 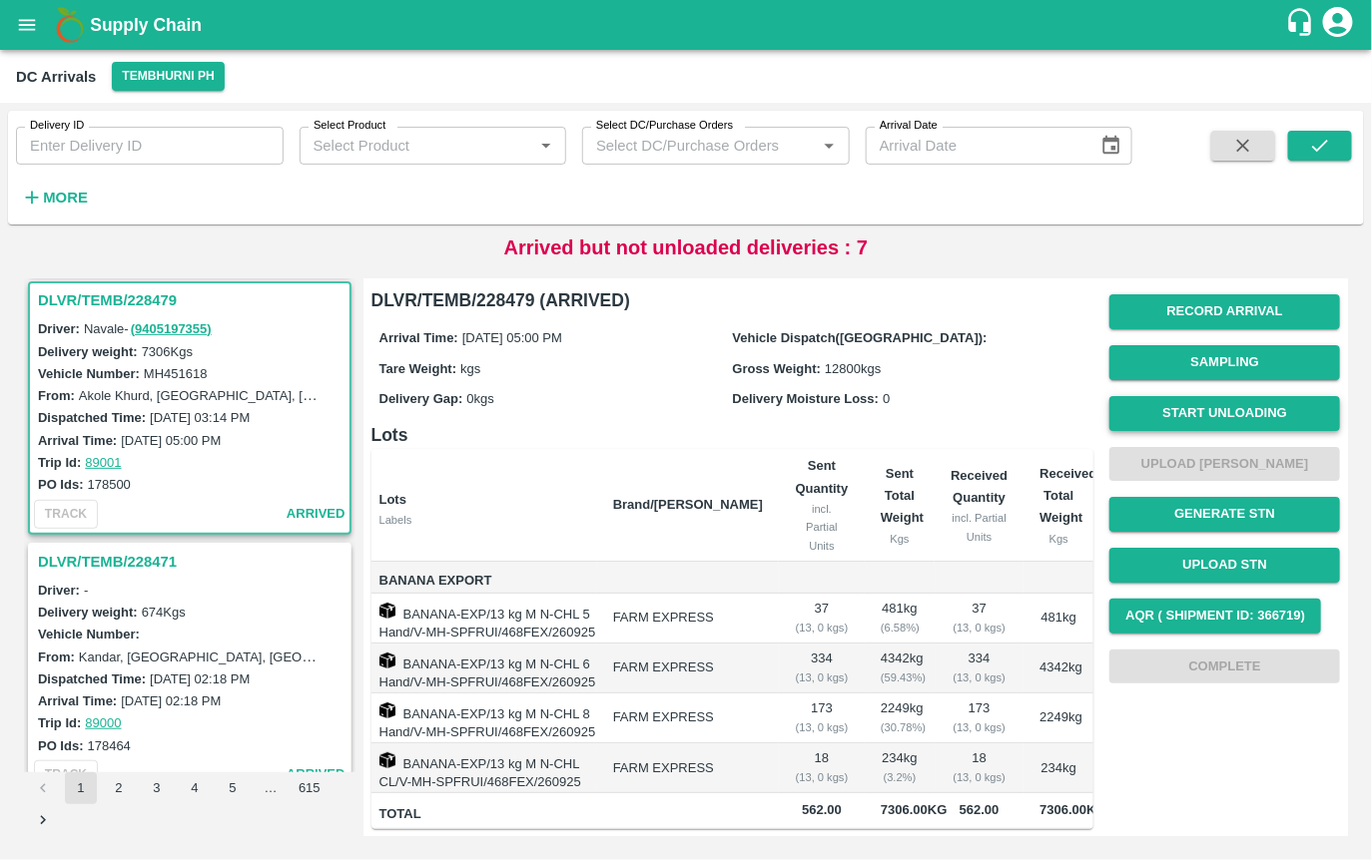 What do you see at coordinates (899, 628) in the screenshot?
I see `div: ( 6.58 %)` at bounding box center [899, 628].